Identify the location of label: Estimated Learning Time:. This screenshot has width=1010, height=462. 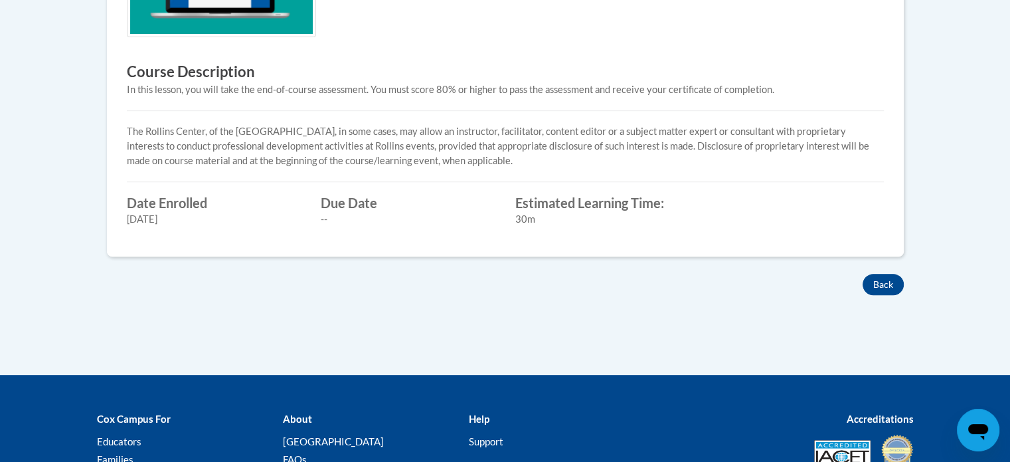
(603, 203).